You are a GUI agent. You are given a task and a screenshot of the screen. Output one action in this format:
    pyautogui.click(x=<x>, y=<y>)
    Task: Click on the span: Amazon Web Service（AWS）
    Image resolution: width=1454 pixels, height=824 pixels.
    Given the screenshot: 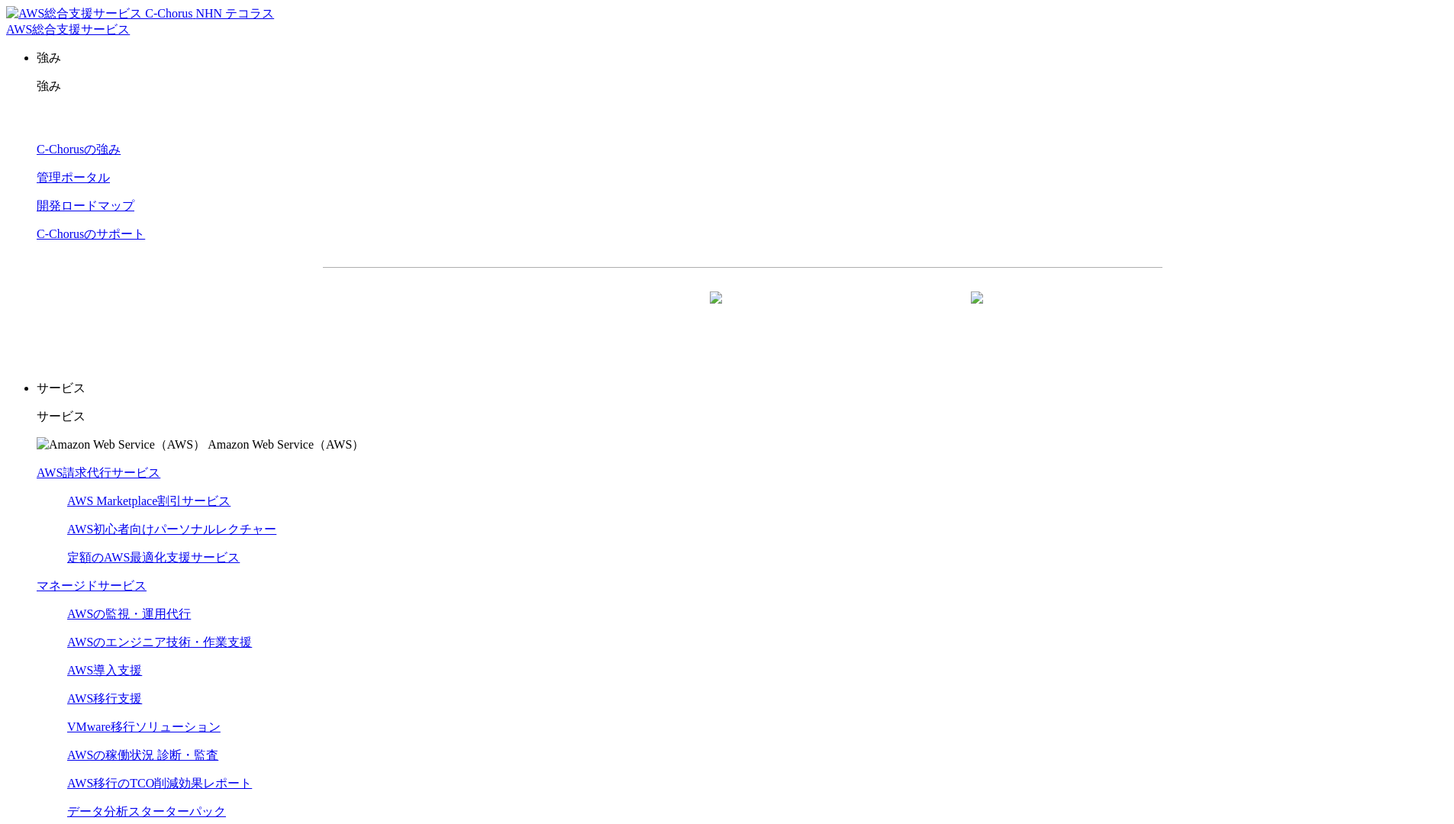 What is the action you would take?
    pyautogui.click(x=285, y=444)
    